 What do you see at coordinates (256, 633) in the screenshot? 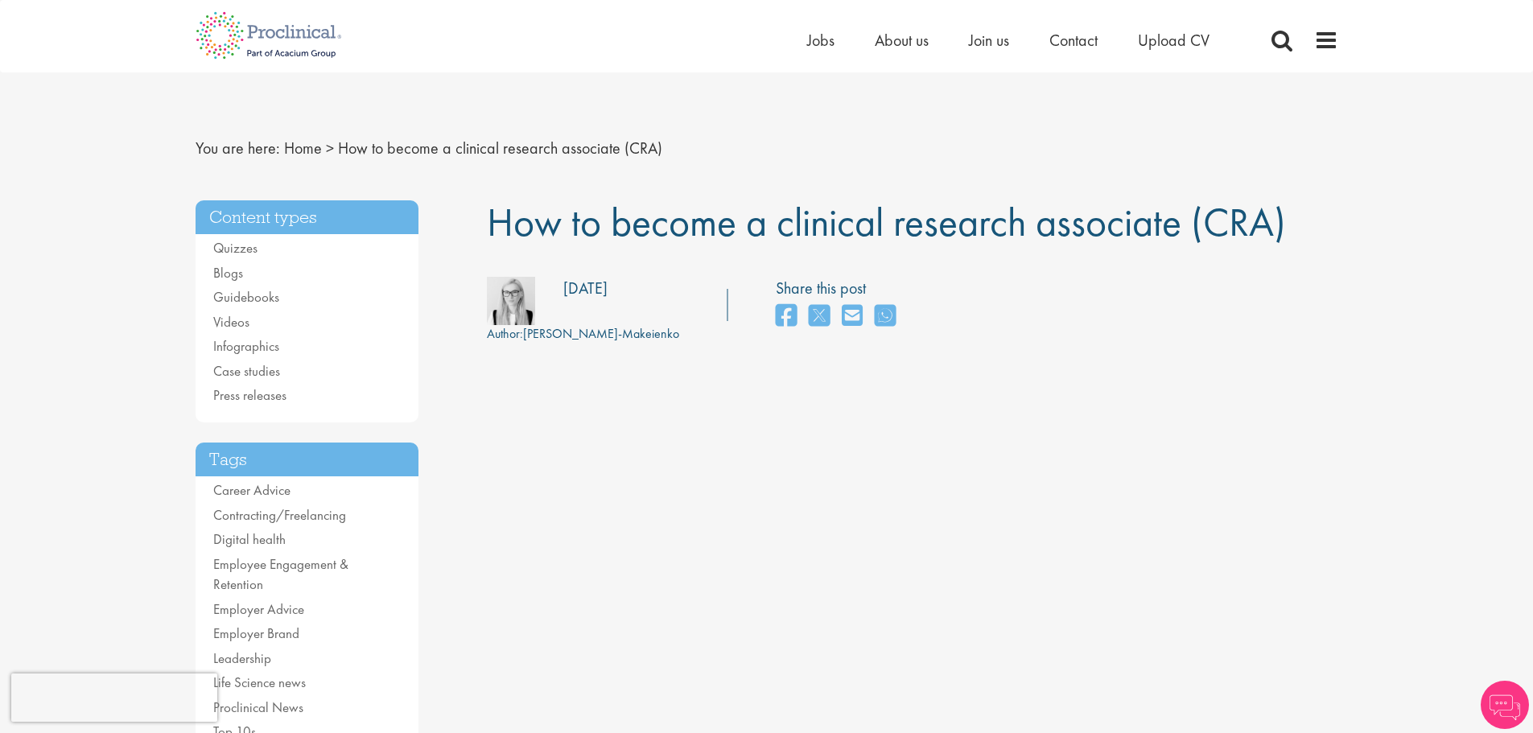
I see `a: Employer Brand` at bounding box center [256, 633].